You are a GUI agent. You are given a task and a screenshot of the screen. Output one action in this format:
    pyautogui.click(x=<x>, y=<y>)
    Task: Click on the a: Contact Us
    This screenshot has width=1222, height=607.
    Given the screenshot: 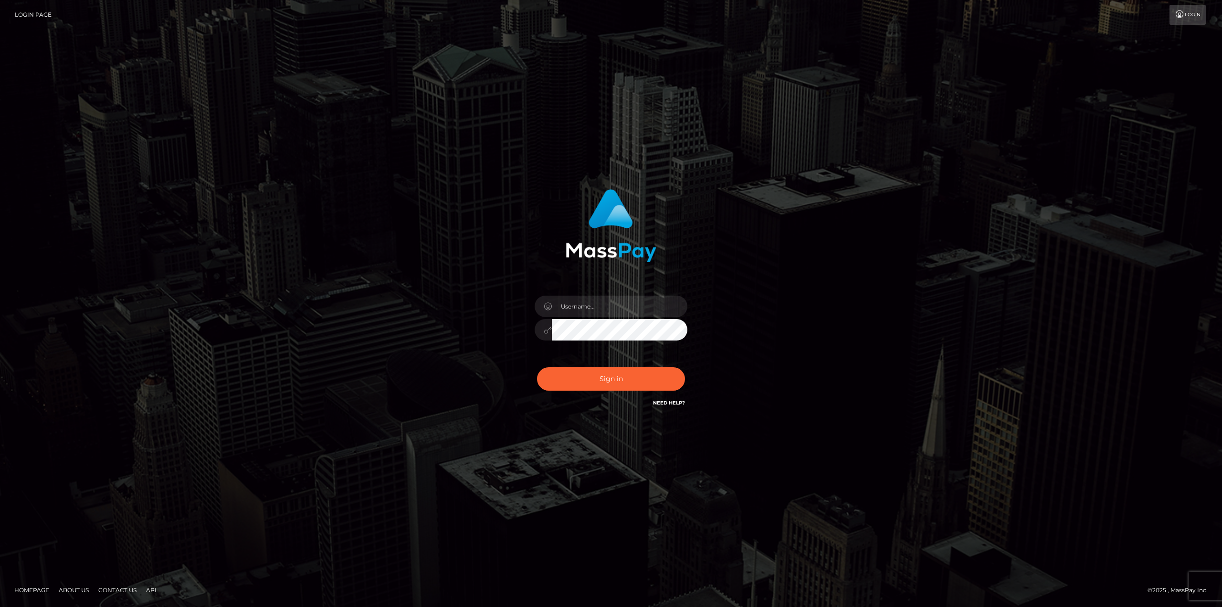 What is the action you would take?
    pyautogui.click(x=117, y=590)
    